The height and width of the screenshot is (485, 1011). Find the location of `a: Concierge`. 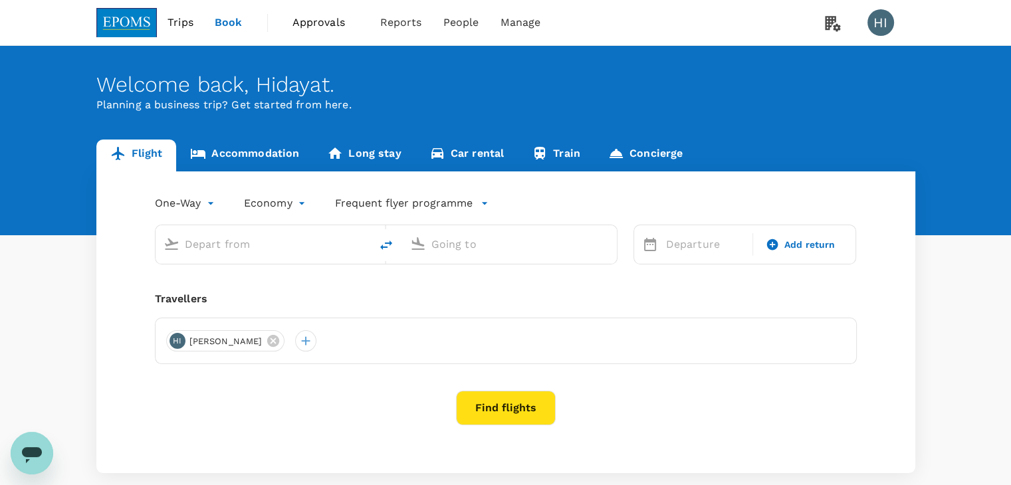

a: Concierge is located at coordinates (645, 155).